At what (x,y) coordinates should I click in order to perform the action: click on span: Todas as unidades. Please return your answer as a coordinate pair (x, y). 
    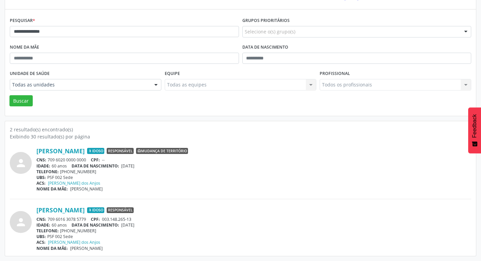
    Looking at the image, I should click on (80, 85).